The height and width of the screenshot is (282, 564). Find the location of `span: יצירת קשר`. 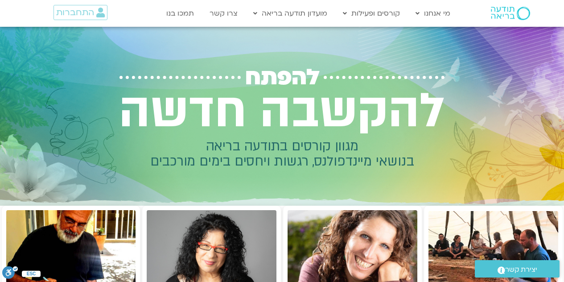

span: יצירת קשר is located at coordinates (521, 269).